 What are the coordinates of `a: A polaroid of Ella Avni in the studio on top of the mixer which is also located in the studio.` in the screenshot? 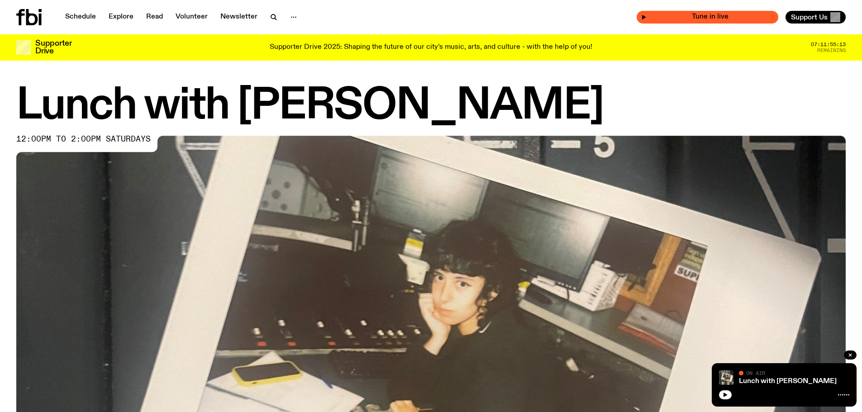 It's located at (727, 378).